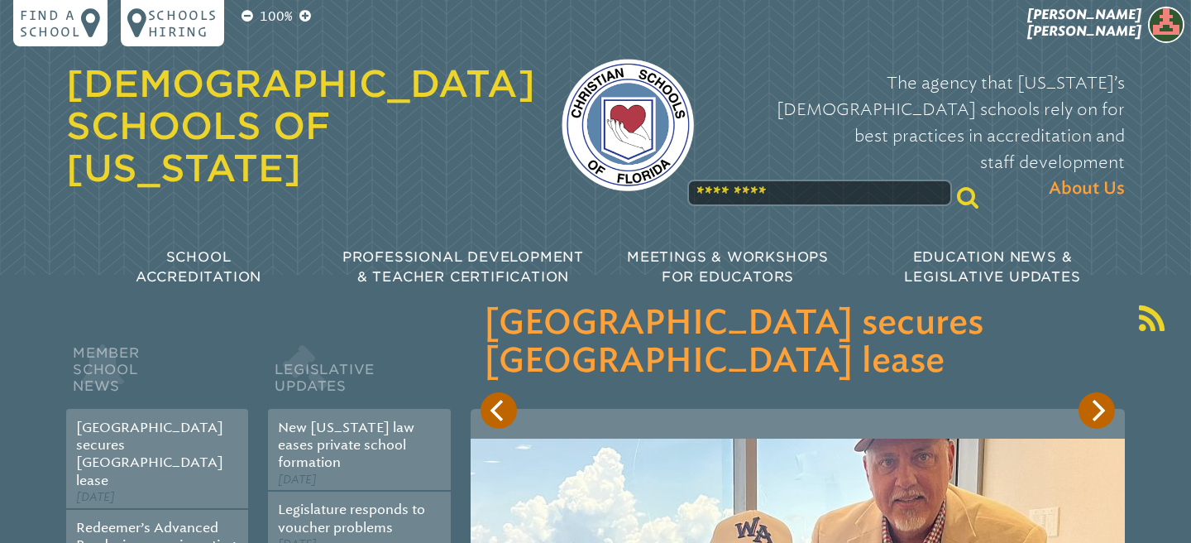 Image resolution: width=1191 pixels, height=543 pixels. What do you see at coordinates (1097, 410) in the screenshot?
I see `button: Next` at bounding box center [1097, 410].